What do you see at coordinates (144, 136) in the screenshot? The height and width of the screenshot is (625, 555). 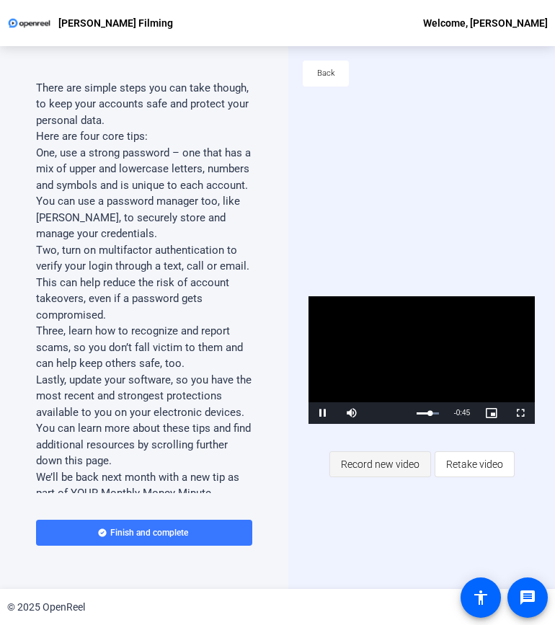 I see `p: Here are four core tips:` at bounding box center [144, 136].